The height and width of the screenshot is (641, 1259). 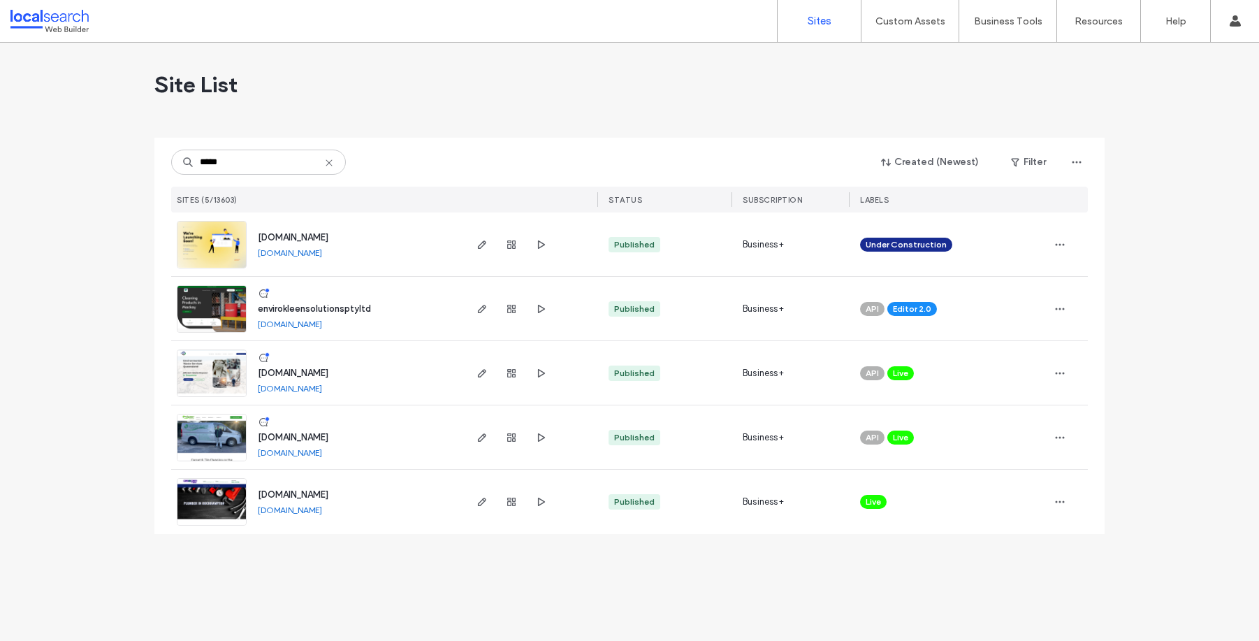 What do you see at coordinates (1028, 162) in the screenshot?
I see `button: Filter` at bounding box center [1028, 162].